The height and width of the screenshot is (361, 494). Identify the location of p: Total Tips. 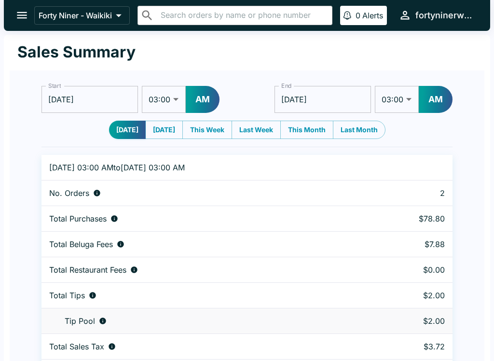
(67, 295).